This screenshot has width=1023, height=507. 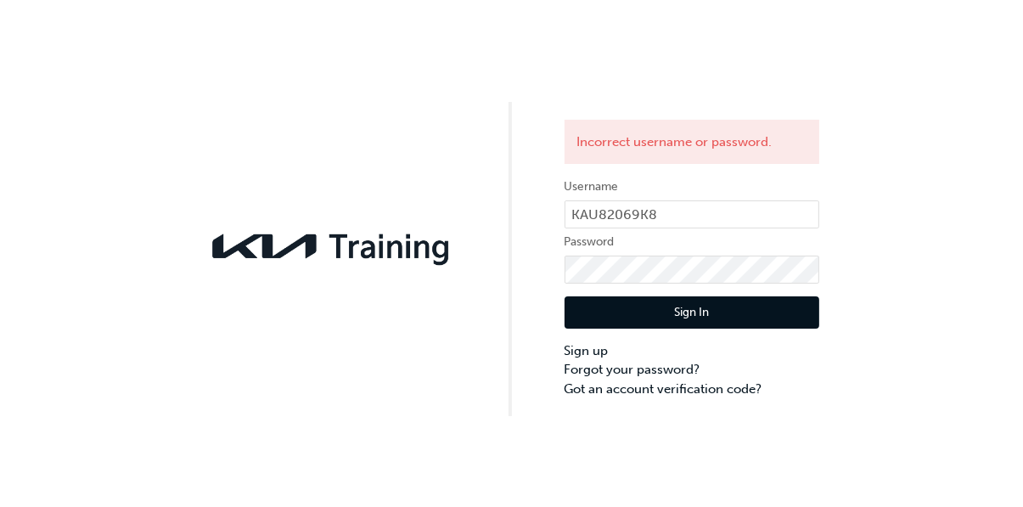 What do you see at coordinates (692, 187) in the screenshot?
I see `label: Username` at bounding box center [692, 187].